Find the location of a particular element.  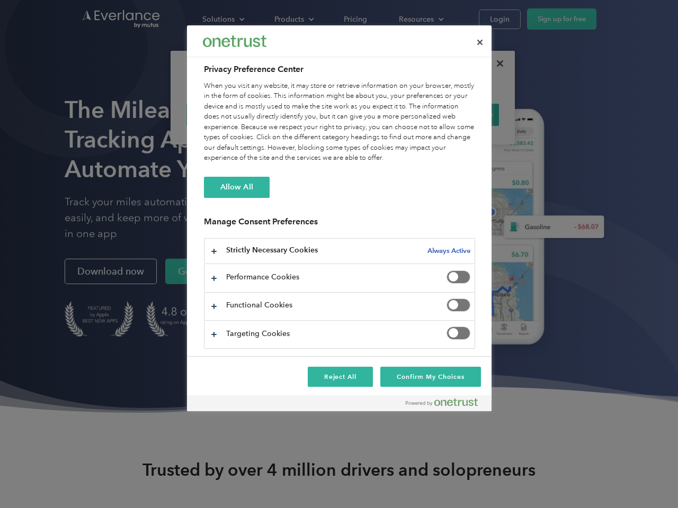

button: Confirm My Choices is located at coordinates (430, 377).